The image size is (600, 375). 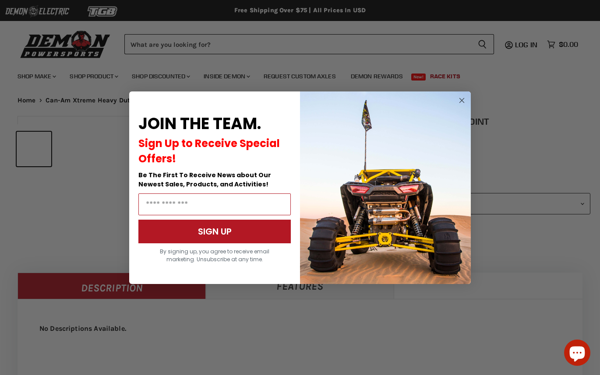 I want to click on span: Sign Up to Receive Special Offers!, so click(x=209, y=151).